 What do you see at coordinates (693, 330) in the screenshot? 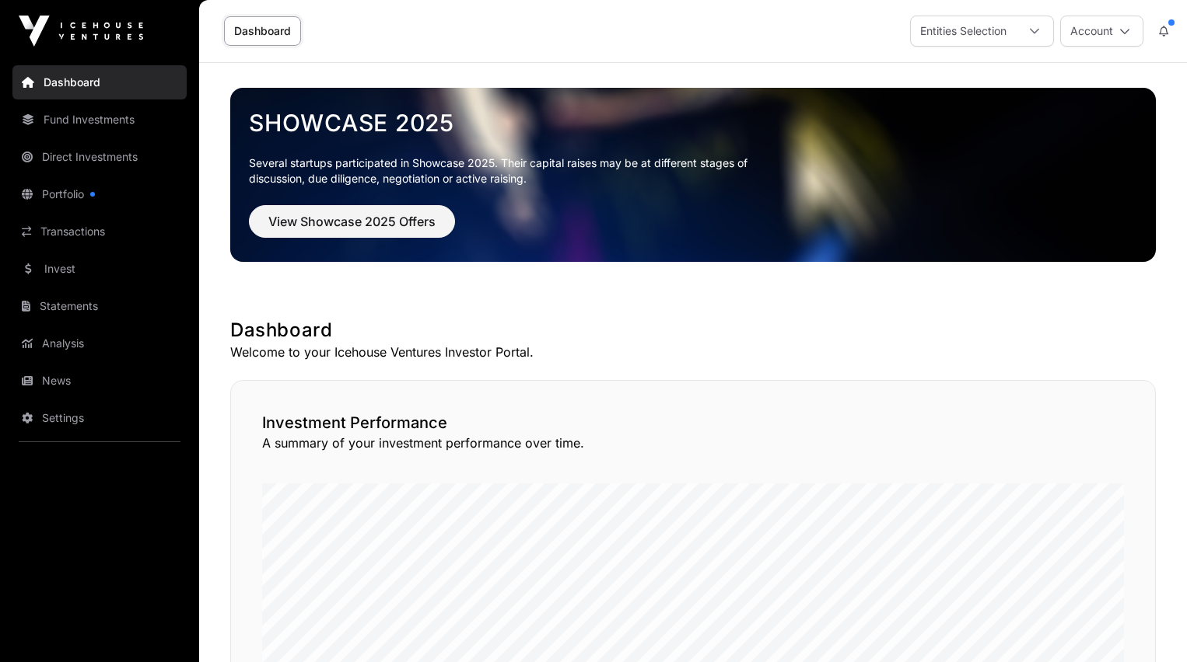
I see `h1: Dashboard` at bounding box center [693, 330].